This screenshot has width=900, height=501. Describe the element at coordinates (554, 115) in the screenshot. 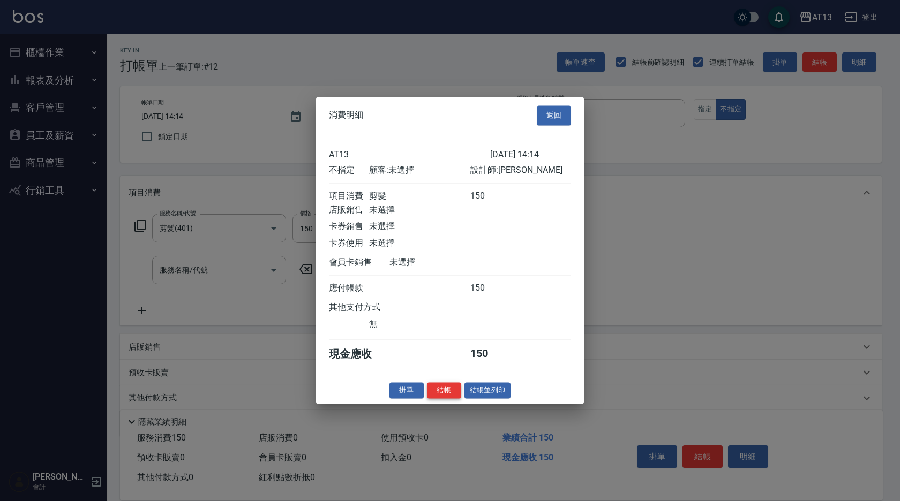

I see `button: 返回` at that location.